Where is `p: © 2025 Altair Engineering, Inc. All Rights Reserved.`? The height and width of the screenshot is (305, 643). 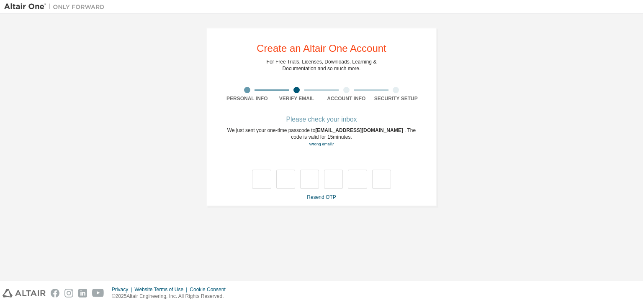
p: © 2025 Altair Engineering, Inc. All Rights Reserved. is located at coordinates (171, 297).